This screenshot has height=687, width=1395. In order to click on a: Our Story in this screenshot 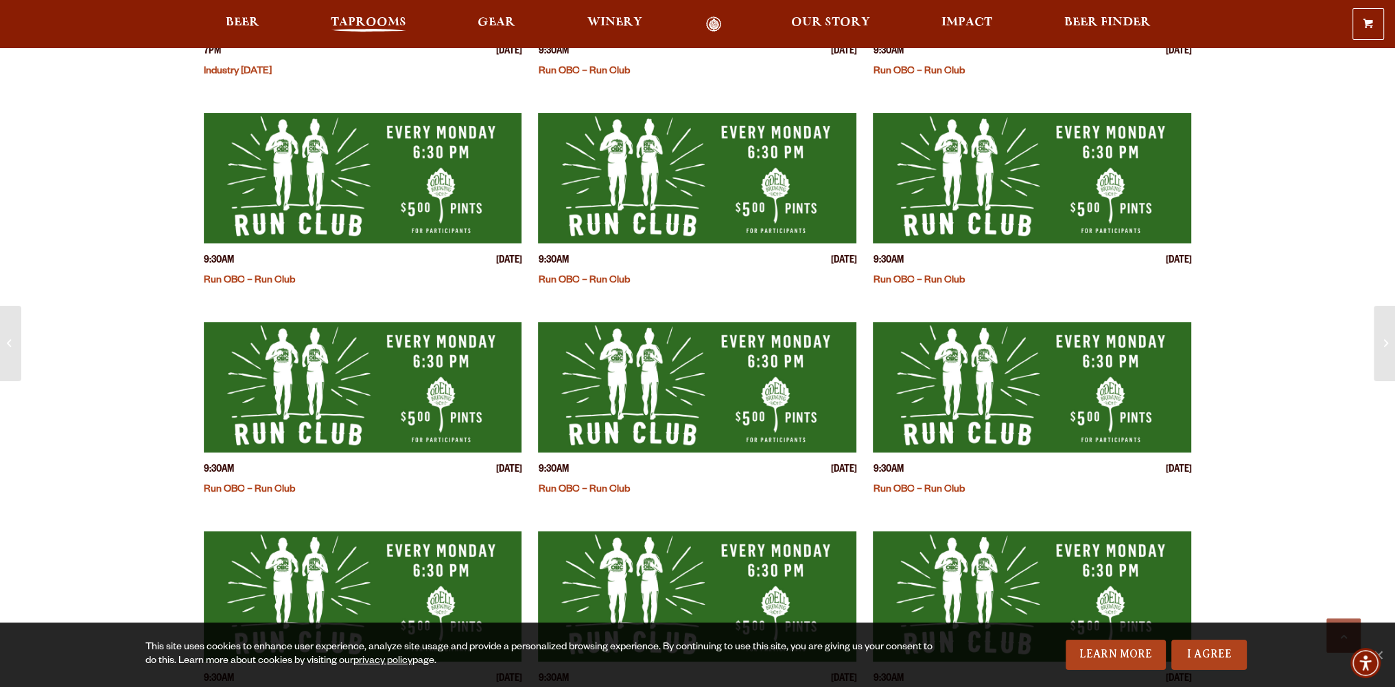, I will do `click(830, 24)`.